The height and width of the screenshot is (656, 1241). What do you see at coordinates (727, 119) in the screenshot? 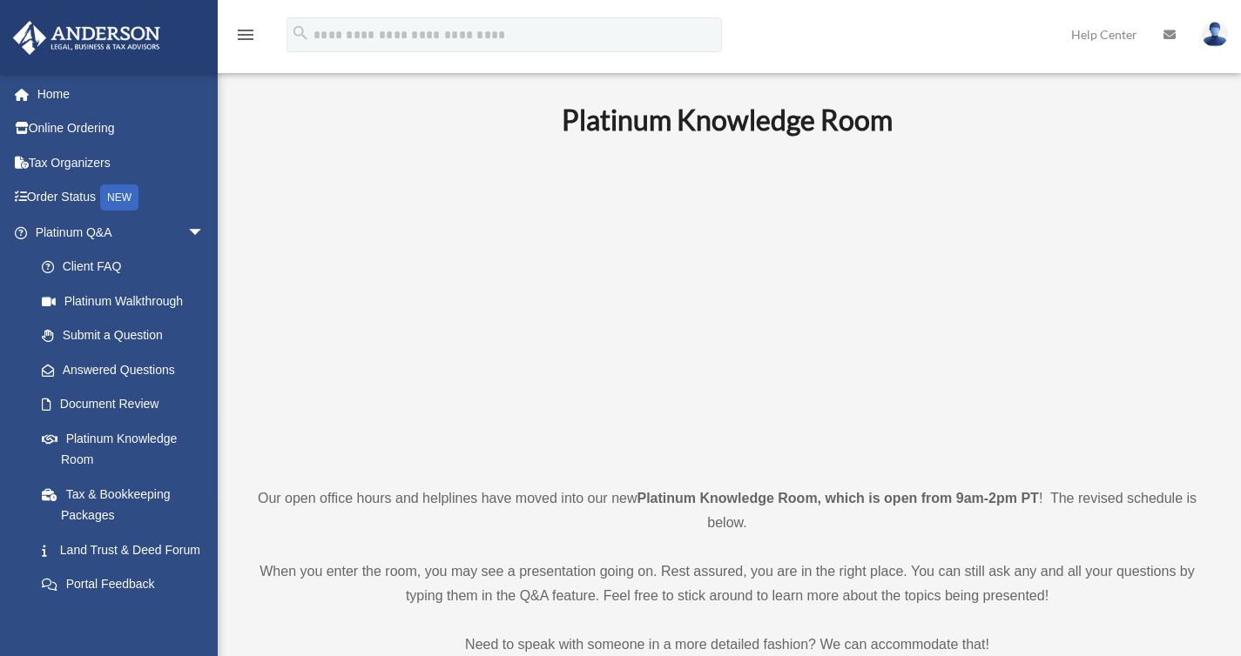
I see `b: Platinum Knowledge Room` at bounding box center [727, 119].